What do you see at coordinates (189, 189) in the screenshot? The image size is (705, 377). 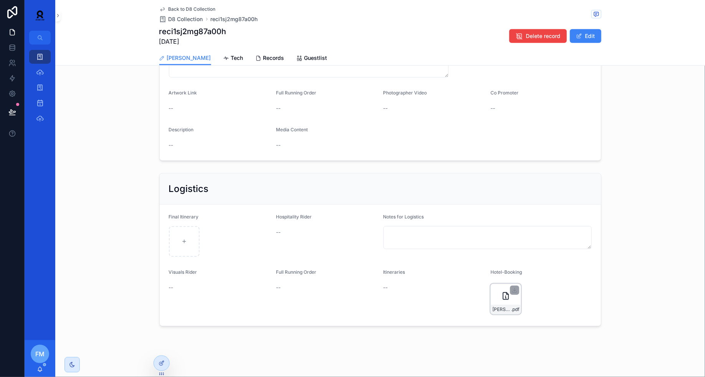 I see `h2: Logistics` at bounding box center [189, 189].